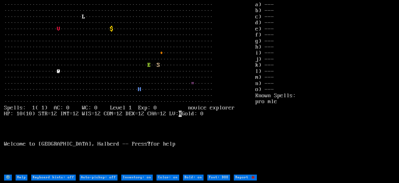  I want to click on font: S, so click(159, 65).